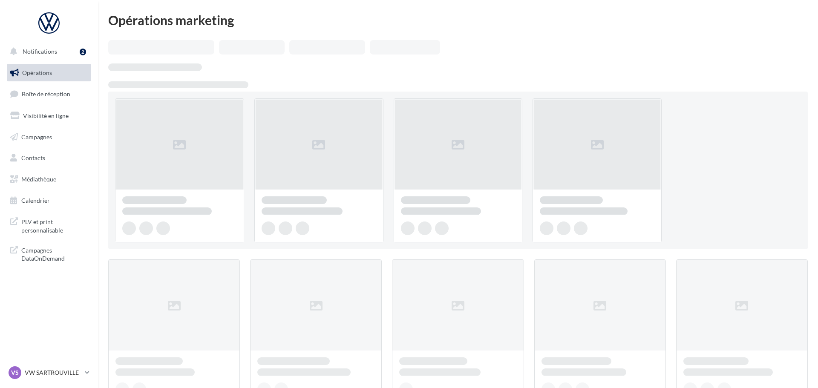 This screenshot has height=388, width=818. Describe the element at coordinates (49, 201) in the screenshot. I see `a: Calendrier` at that location.